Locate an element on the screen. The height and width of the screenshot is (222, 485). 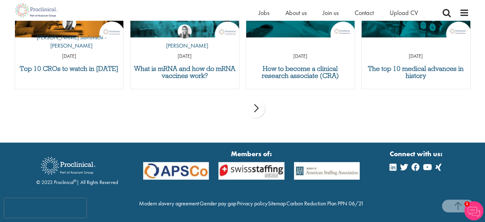
a: Modern slavery agreement is located at coordinates (169, 202).